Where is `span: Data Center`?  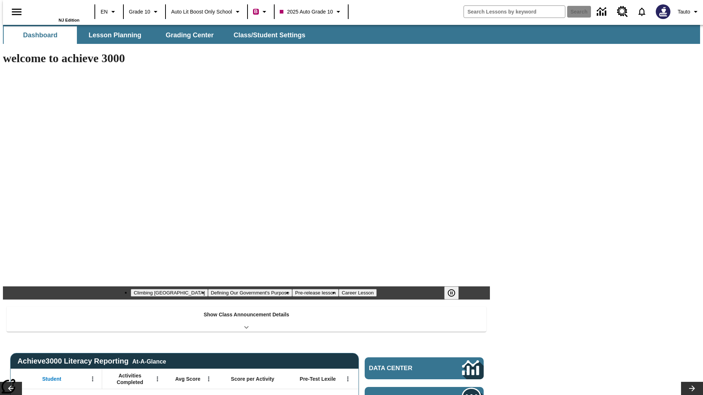
span: Data Center is located at coordinates (403, 369).